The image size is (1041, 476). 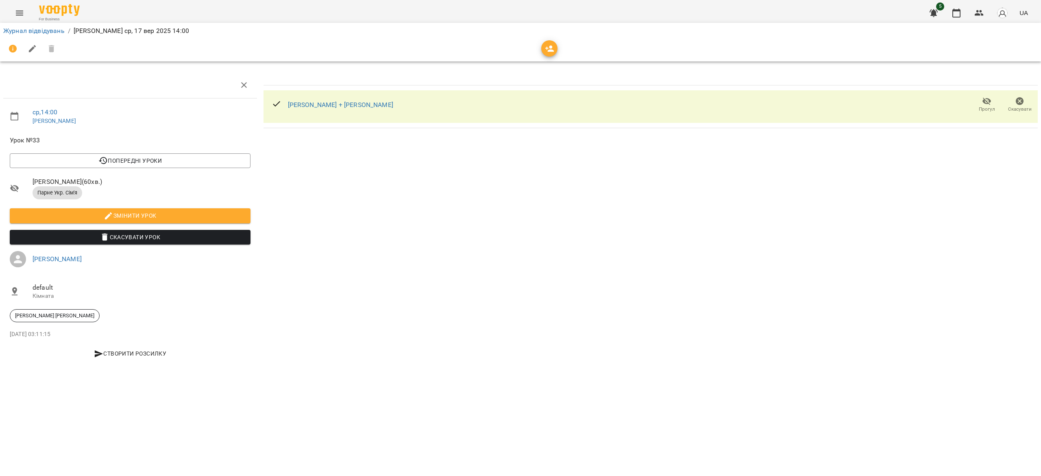 What do you see at coordinates (1024, 13) in the screenshot?
I see `span: UA` at bounding box center [1024, 13].